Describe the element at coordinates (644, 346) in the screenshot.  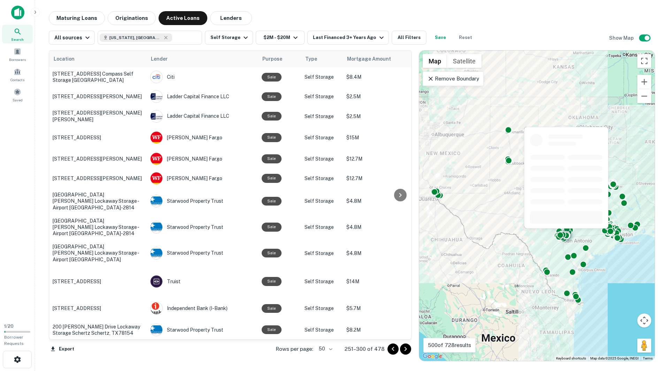
I see `button: Drag Pegman onto the map to open Street View` at that location.